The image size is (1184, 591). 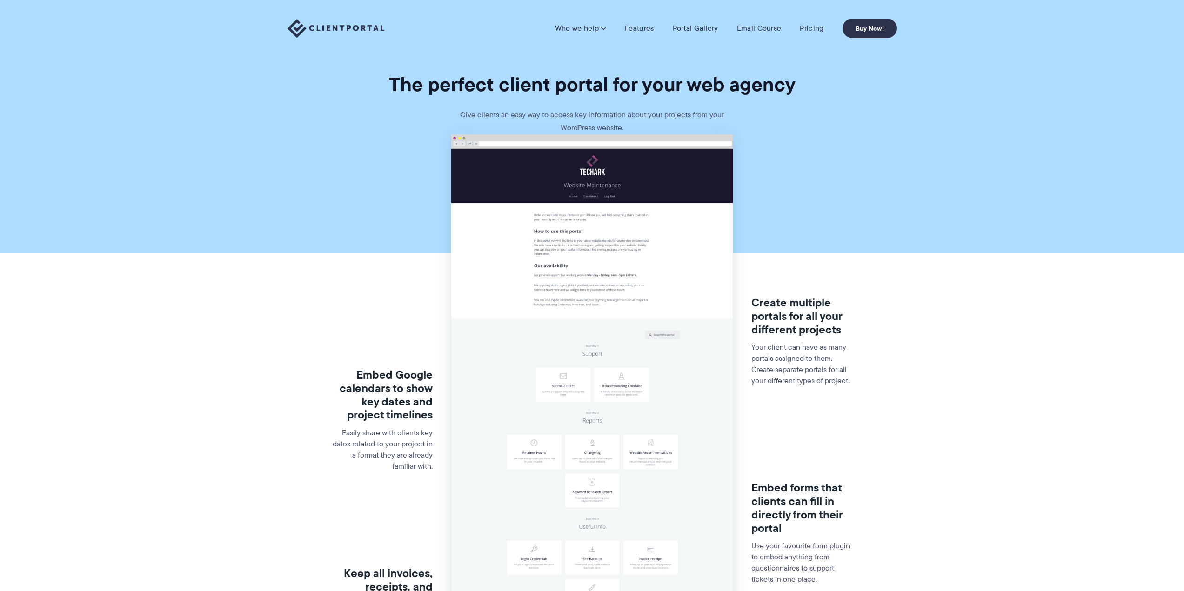 What do you see at coordinates (759, 28) in the screenshot?
I see `a: Email Course` at bounding box center [759, 28].